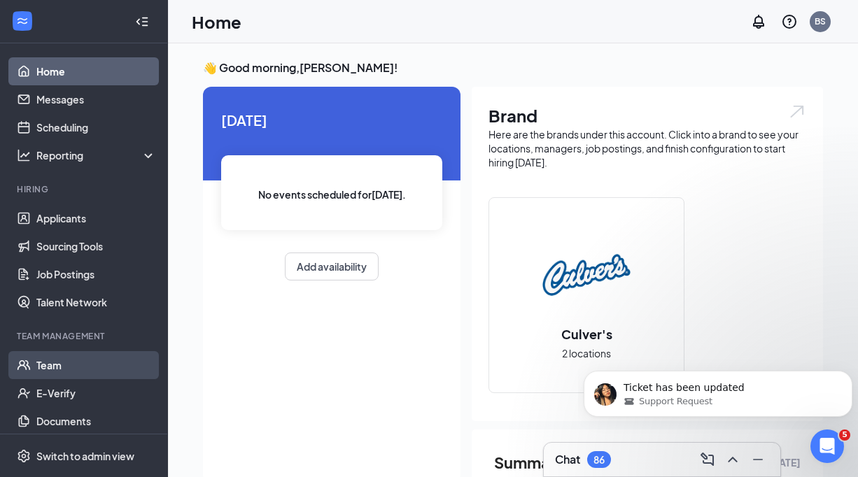 Image resolution: width=858 pixels, height=477 pixels. I want to click on div: Switch to admin view, so click(85, 456).